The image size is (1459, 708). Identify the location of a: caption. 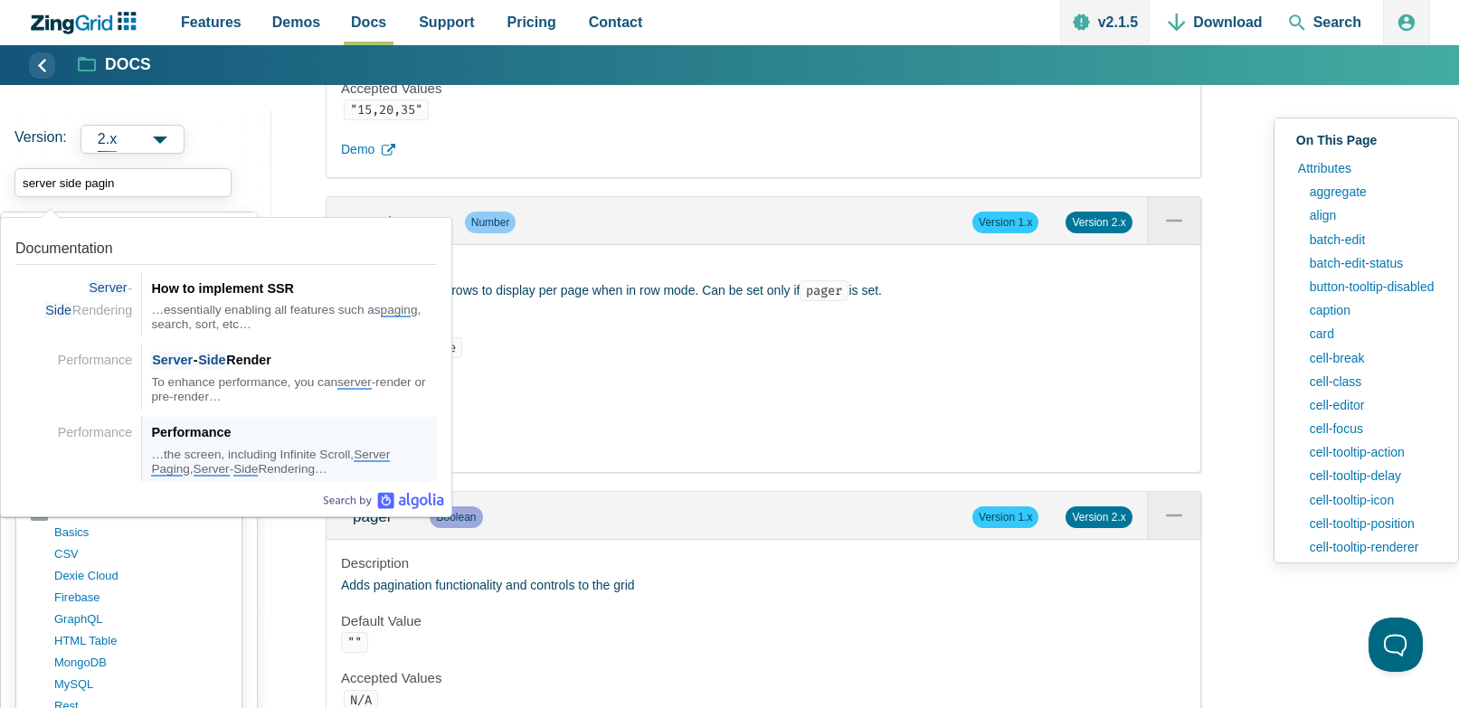
(1372, 310).